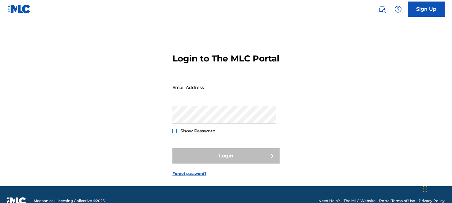  I want to click on a: Public Search, so click(382, 9).